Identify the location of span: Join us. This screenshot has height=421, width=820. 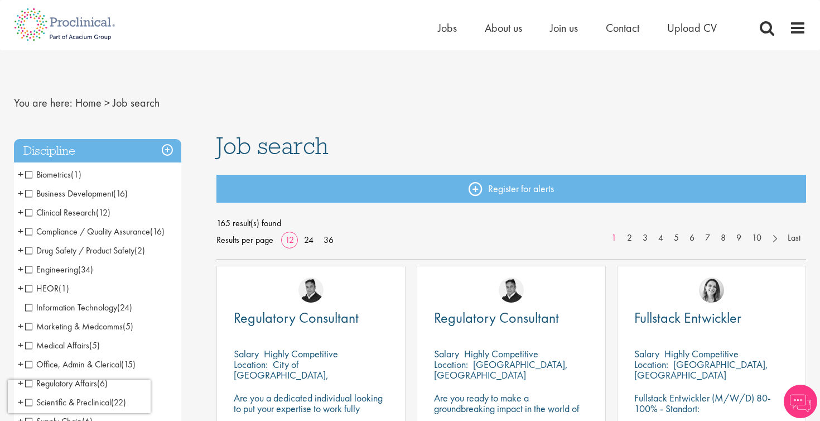
(564, 28).